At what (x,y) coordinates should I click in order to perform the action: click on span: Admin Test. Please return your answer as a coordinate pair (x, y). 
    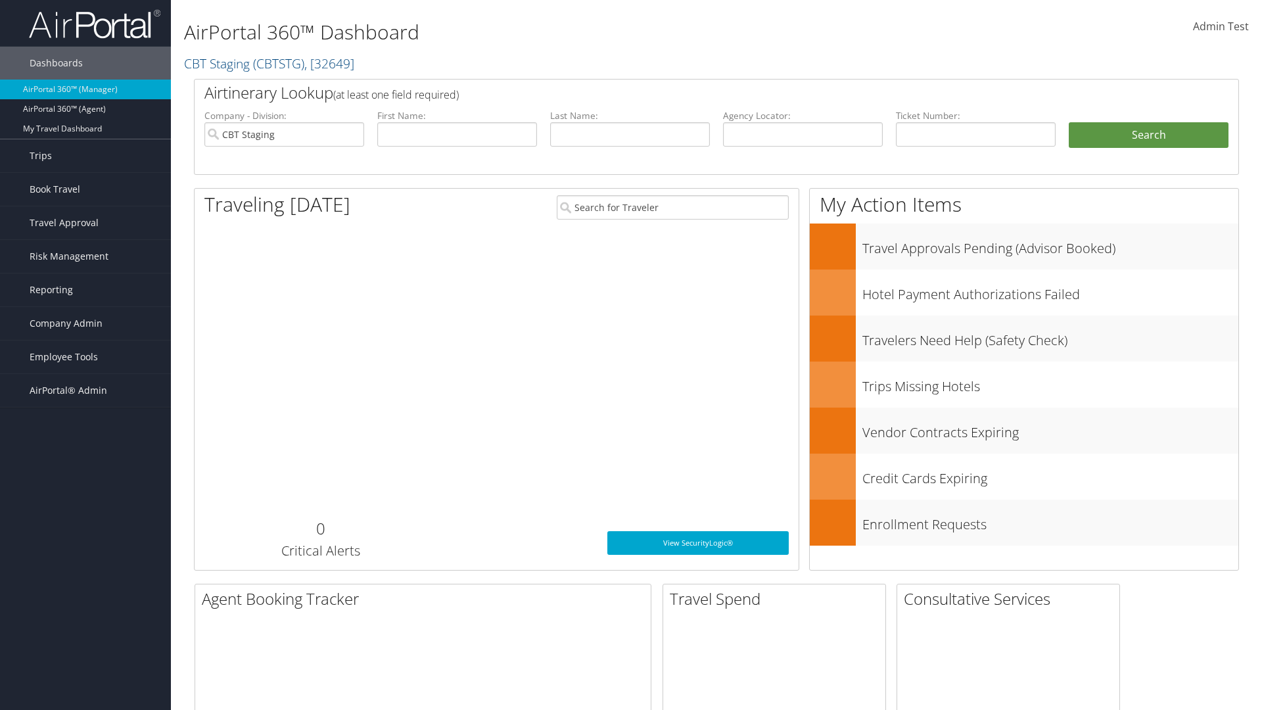
    Looking at the image, I should click on (1220, 26).